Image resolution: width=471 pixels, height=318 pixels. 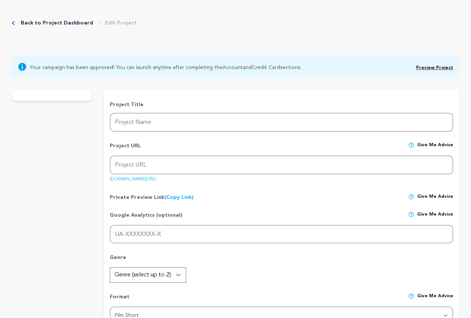 I want to click on div: Breadcrumb, so click(x=74, y=23).